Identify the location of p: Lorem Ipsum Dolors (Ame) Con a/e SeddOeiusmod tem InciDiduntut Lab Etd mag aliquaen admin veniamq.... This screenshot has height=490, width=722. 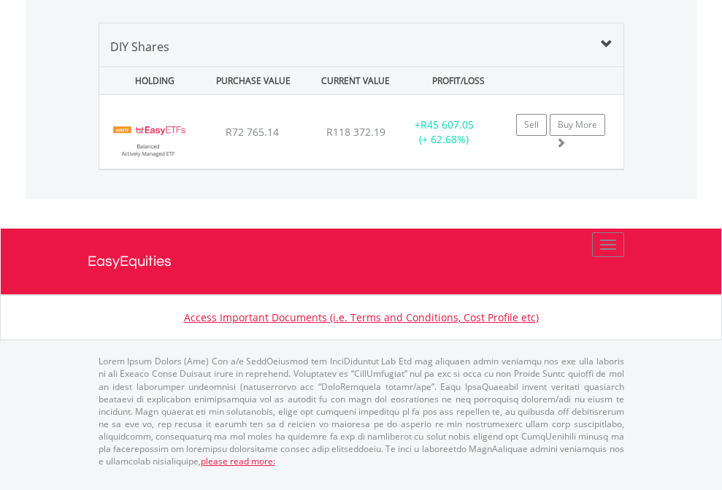
(361, 411).